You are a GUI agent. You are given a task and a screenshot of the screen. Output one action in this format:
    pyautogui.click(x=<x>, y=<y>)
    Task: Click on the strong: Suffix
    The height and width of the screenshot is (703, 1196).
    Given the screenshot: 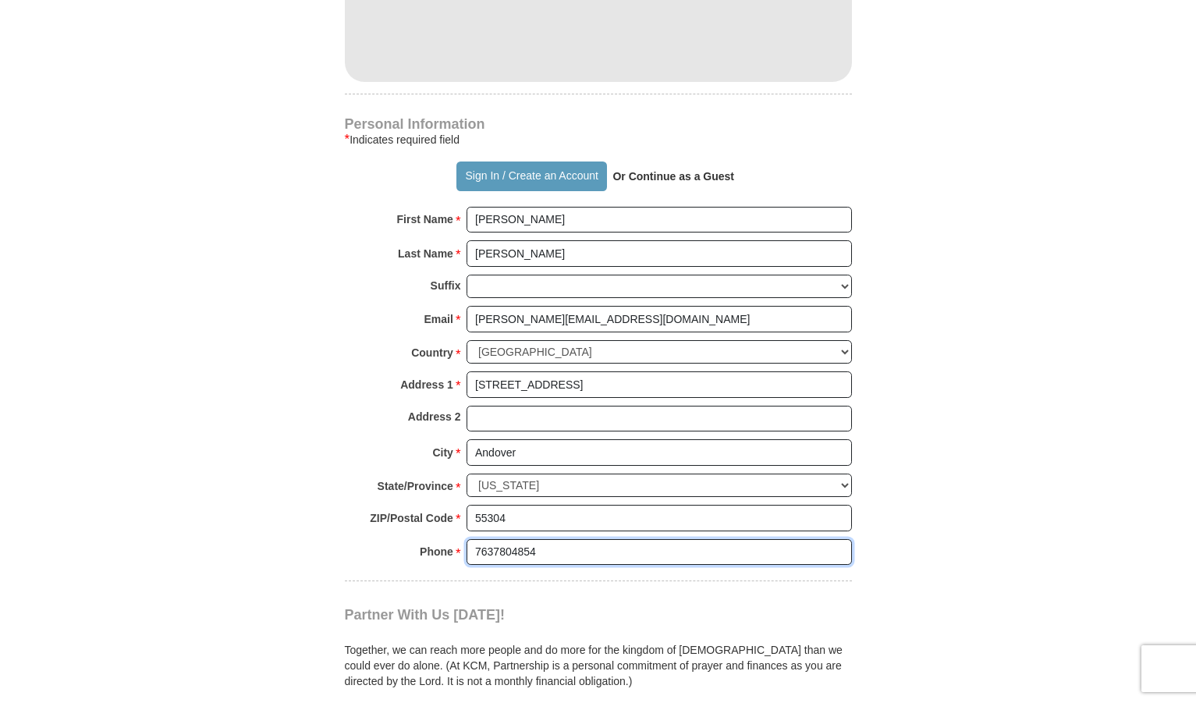 What is the action you would take?
    pyautogui.click(x=446, y=286)
    